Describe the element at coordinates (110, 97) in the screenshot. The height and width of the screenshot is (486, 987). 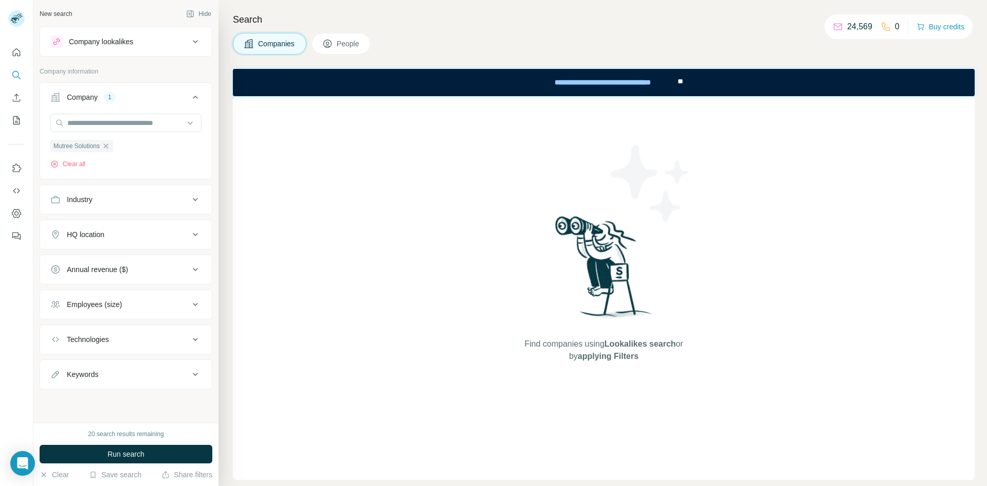
I see `div: 1` at that location.